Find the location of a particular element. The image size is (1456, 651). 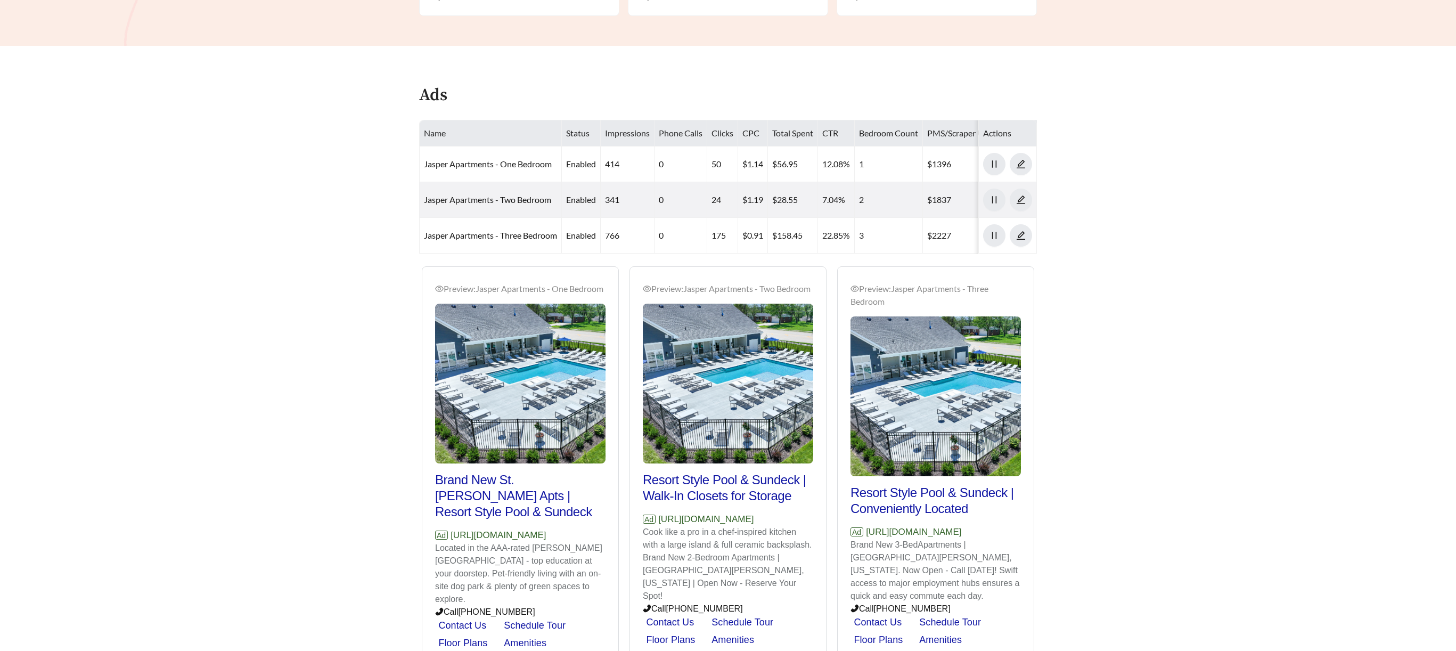

td: 7.04% is located at coordinates (836, 200).